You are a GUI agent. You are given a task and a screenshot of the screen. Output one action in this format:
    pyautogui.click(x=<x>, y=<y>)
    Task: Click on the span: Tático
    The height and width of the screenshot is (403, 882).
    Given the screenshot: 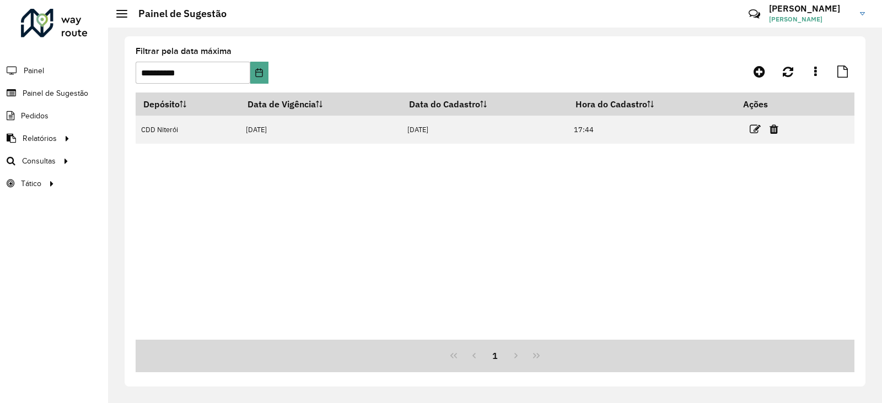 What is the action you would take?
    pyautogui.click(x=31, y=184)
    